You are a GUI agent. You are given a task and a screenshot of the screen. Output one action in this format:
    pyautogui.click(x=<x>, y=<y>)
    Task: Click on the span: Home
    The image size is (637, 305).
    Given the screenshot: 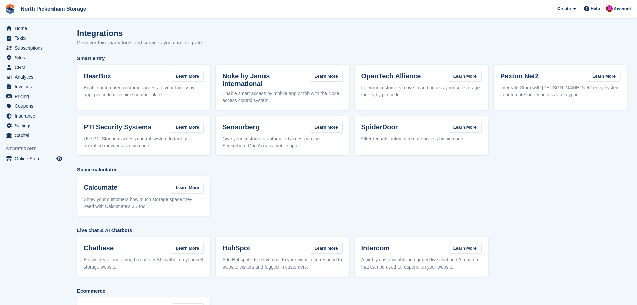 What is the action you would take?
    pyautogui.click(x=35, y=28)
    